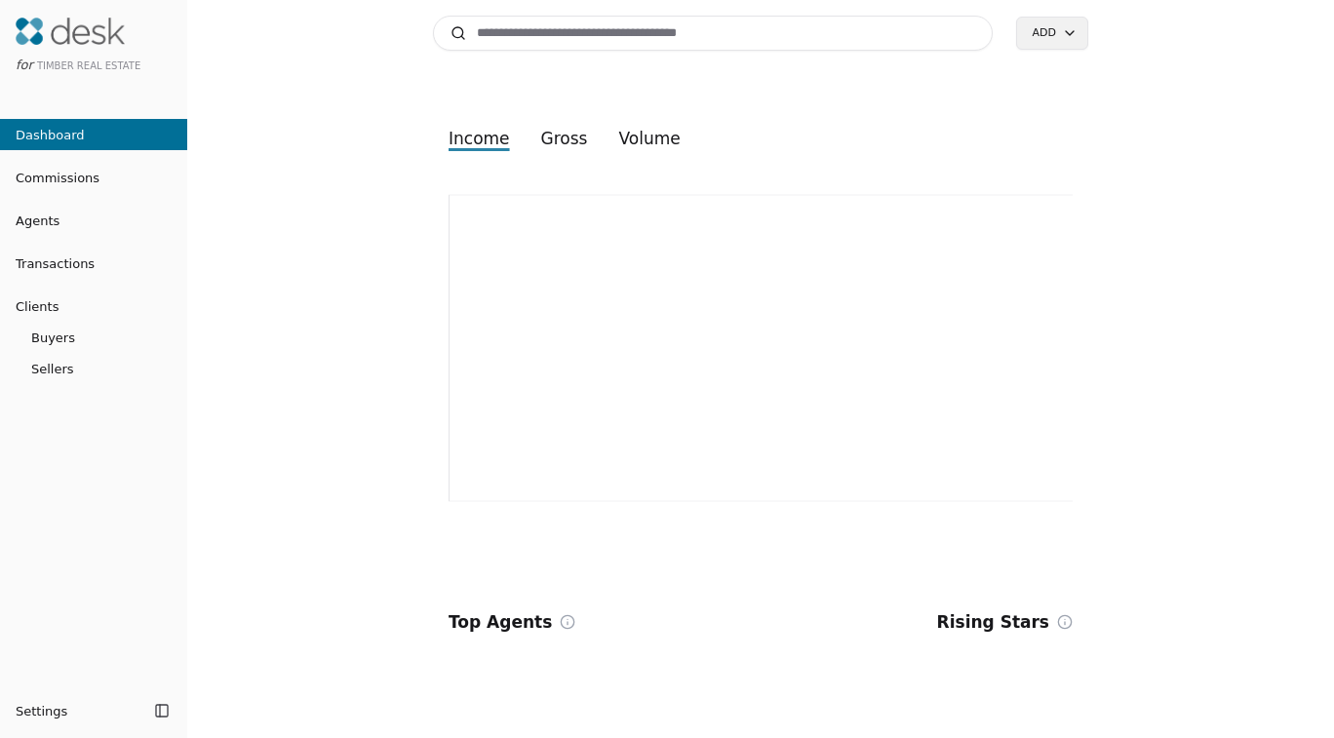 This screenshot has height=738, width=1334. I want to click on span: for, so click(24, 64).